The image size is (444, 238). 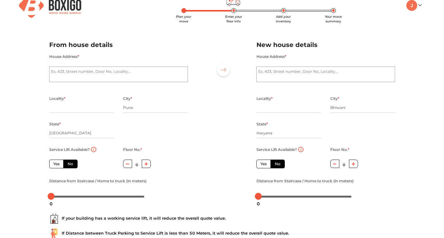 What do you see at coordinates (183, 19) in the screenshot?
I see `span: Plan your move` at bounding box center [183, 19].